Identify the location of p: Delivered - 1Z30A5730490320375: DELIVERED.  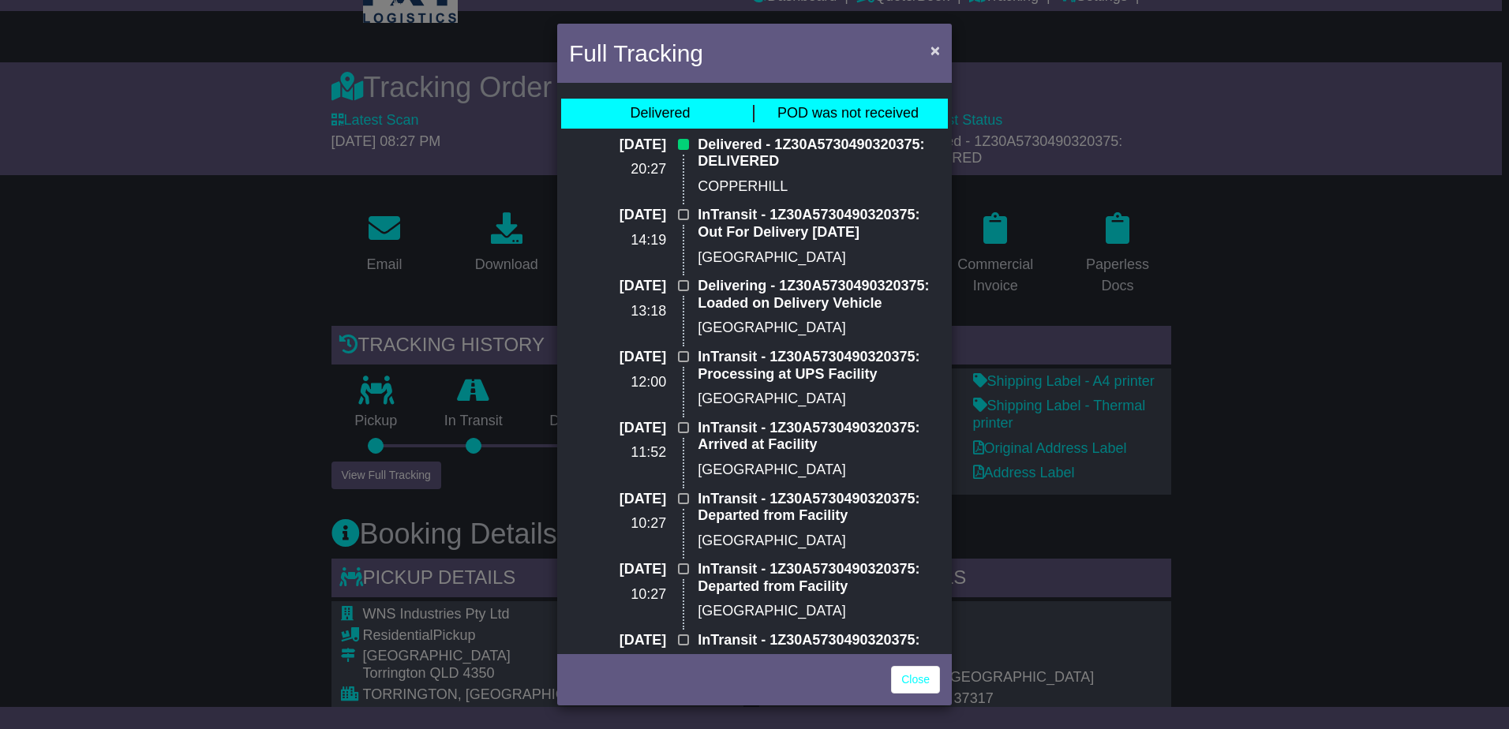
(818, 153).